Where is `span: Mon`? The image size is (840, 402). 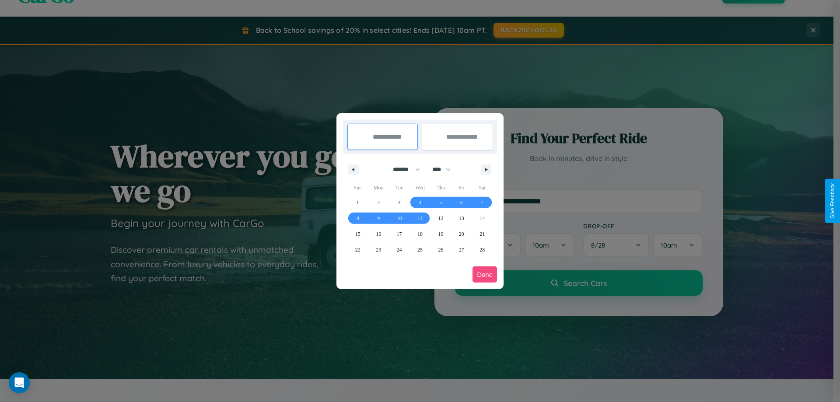 span: Mon is located at coordinates (378, 188).